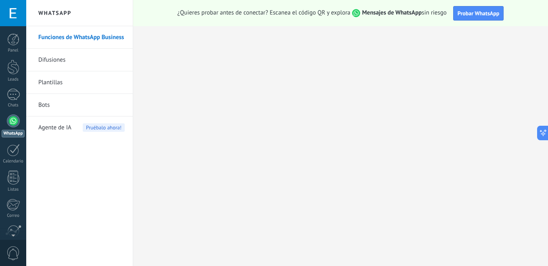 The width and height of the screenshot is (548, 266). What do you see at coordinates (13, 134) in the screenshot?
I see `div: WhatsApp` at bounding box center [13, 134].